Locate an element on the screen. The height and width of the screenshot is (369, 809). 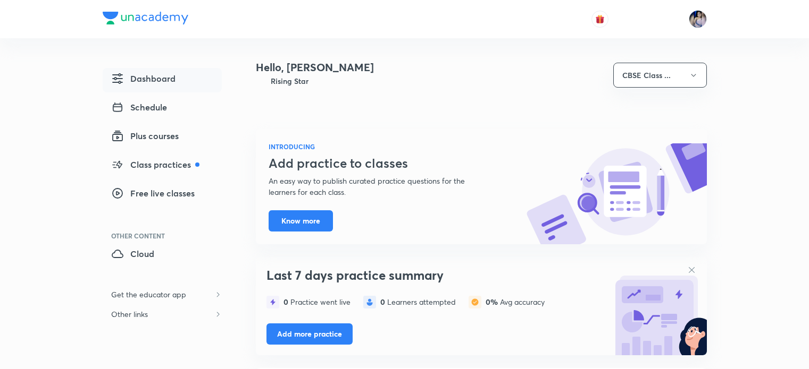
img: Tanya Gautam is located at coordinates (698, 19).